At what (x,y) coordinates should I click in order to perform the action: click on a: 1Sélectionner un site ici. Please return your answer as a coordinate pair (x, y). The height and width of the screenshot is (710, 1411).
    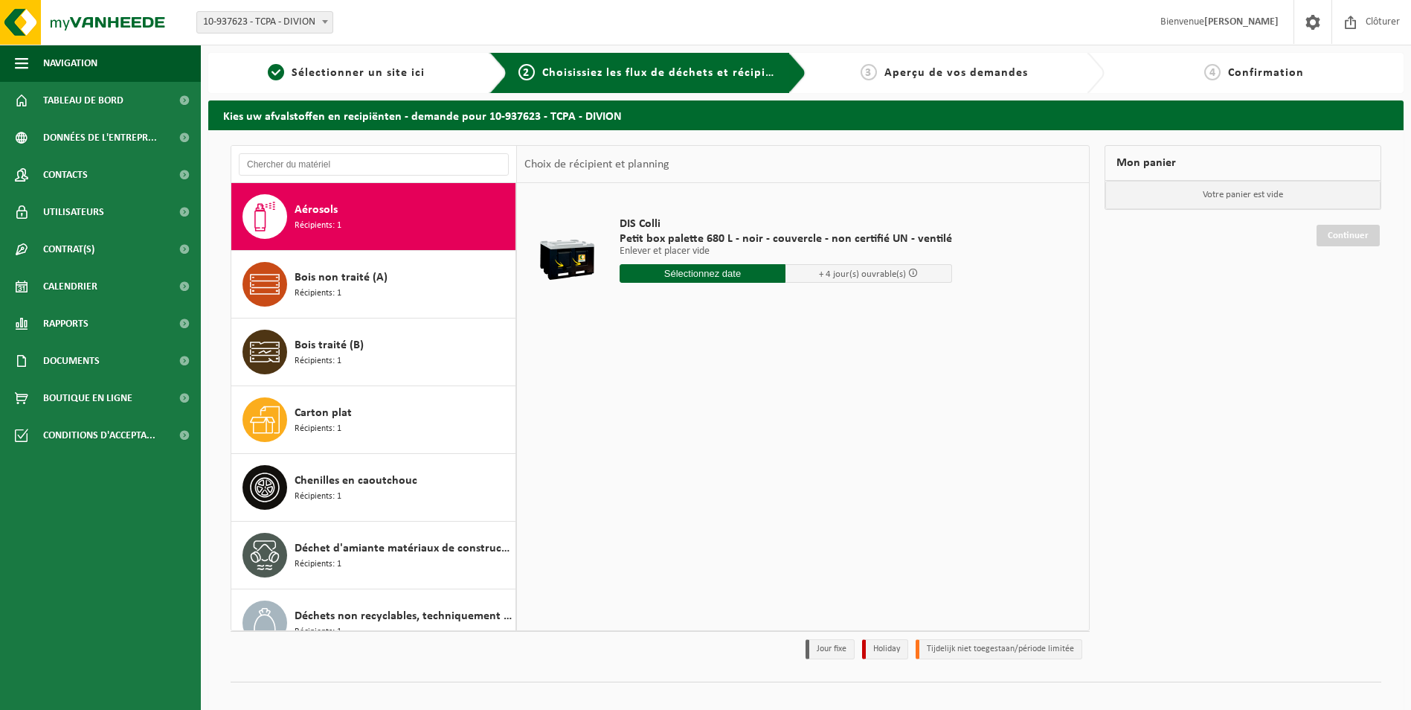
    Looking at the image, I should click on (347, 73).